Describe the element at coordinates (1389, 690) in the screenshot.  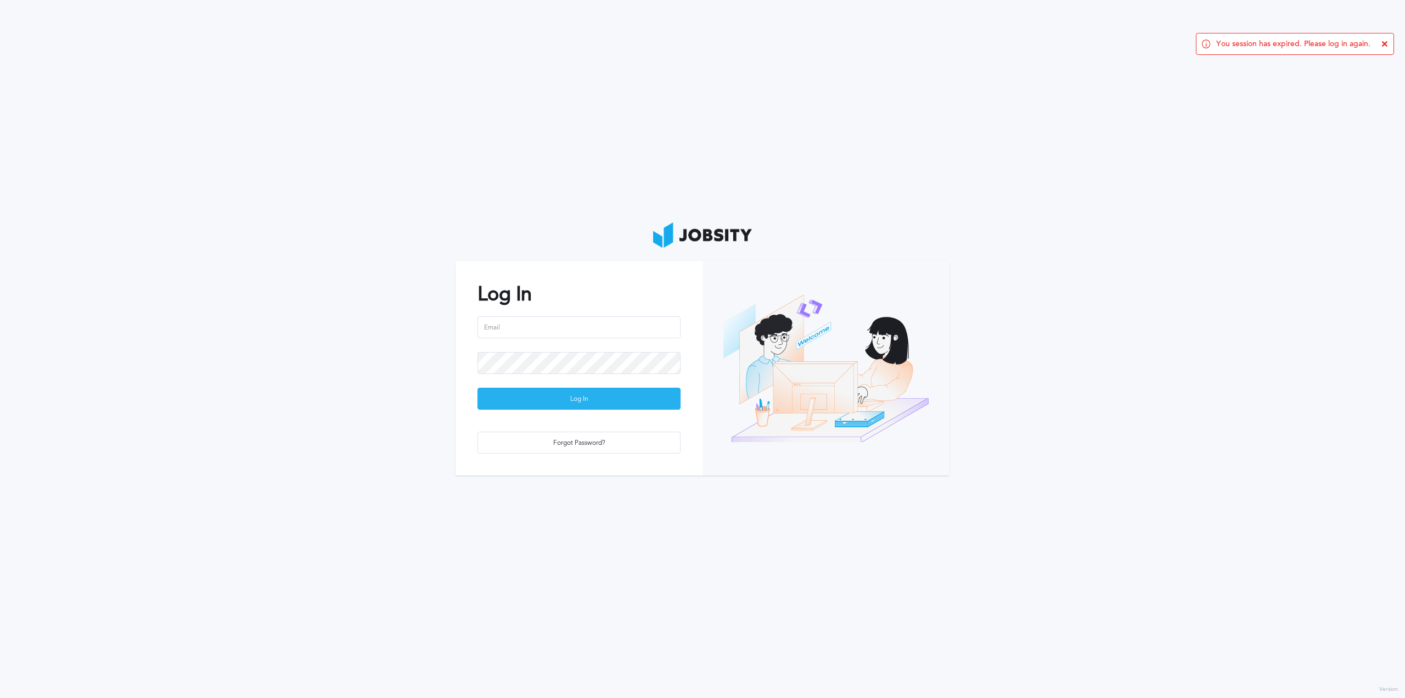
I see `label: Version:` at that location.